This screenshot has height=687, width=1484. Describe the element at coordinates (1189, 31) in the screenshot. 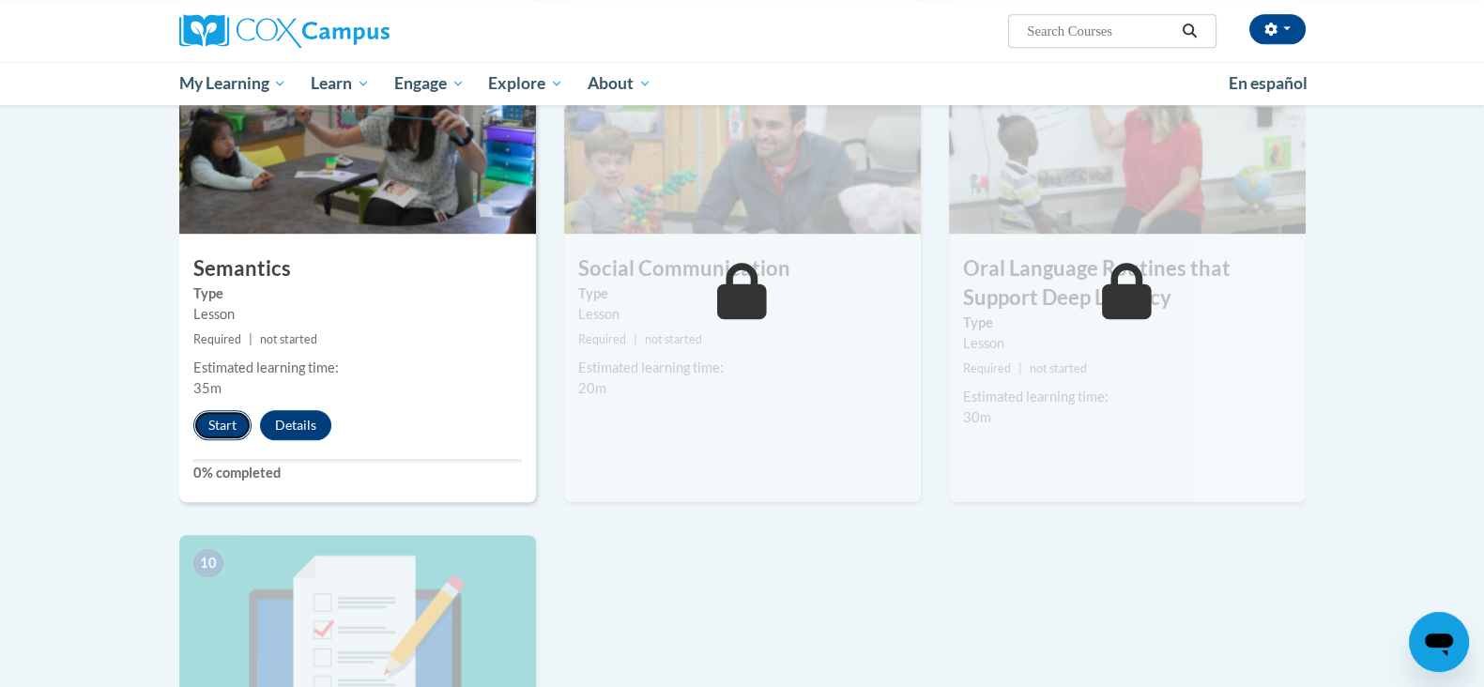

I see `button: Search` at that location.